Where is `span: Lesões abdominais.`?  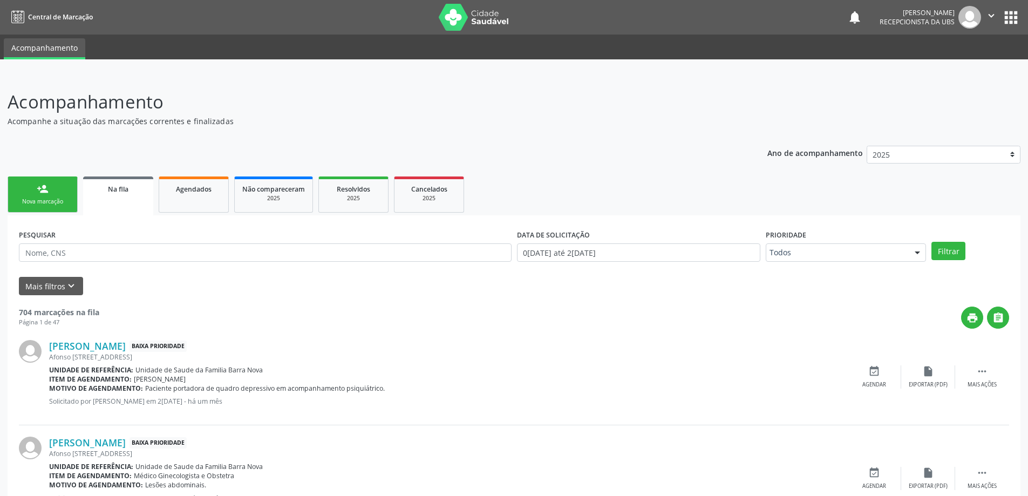
span: Lesões abdominais. is located at coordinates (175, 485).